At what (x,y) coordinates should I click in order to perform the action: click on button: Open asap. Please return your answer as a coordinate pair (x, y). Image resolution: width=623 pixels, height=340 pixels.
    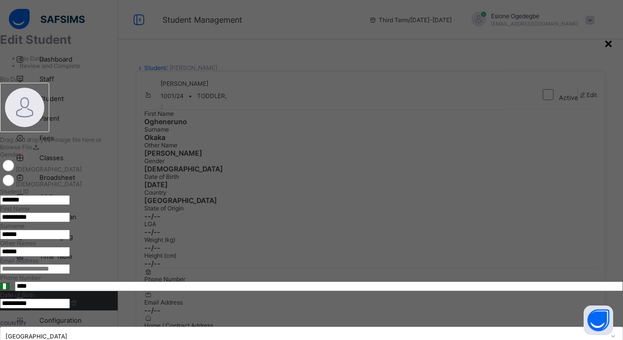
    Looking at the image, I should click on (599, 320).